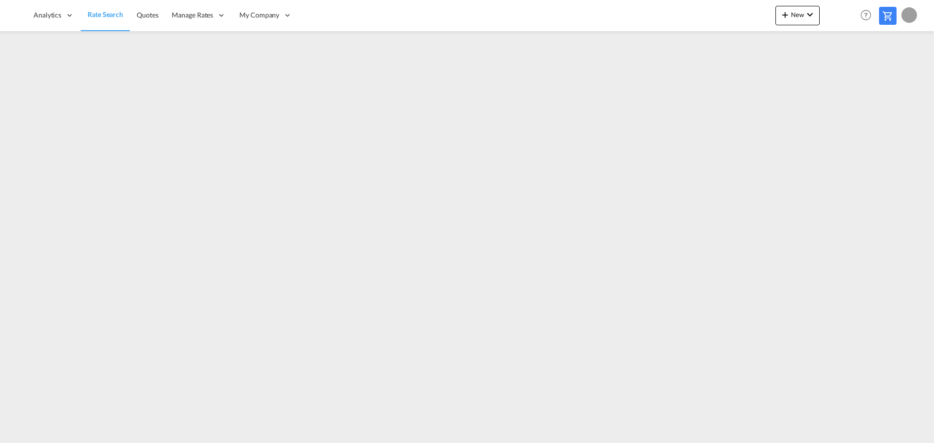 This screenshot has height=443, width=934. Describe the element at coordinates (192, 15) in the screenshot. I see `span: Manage Rates` at that location.